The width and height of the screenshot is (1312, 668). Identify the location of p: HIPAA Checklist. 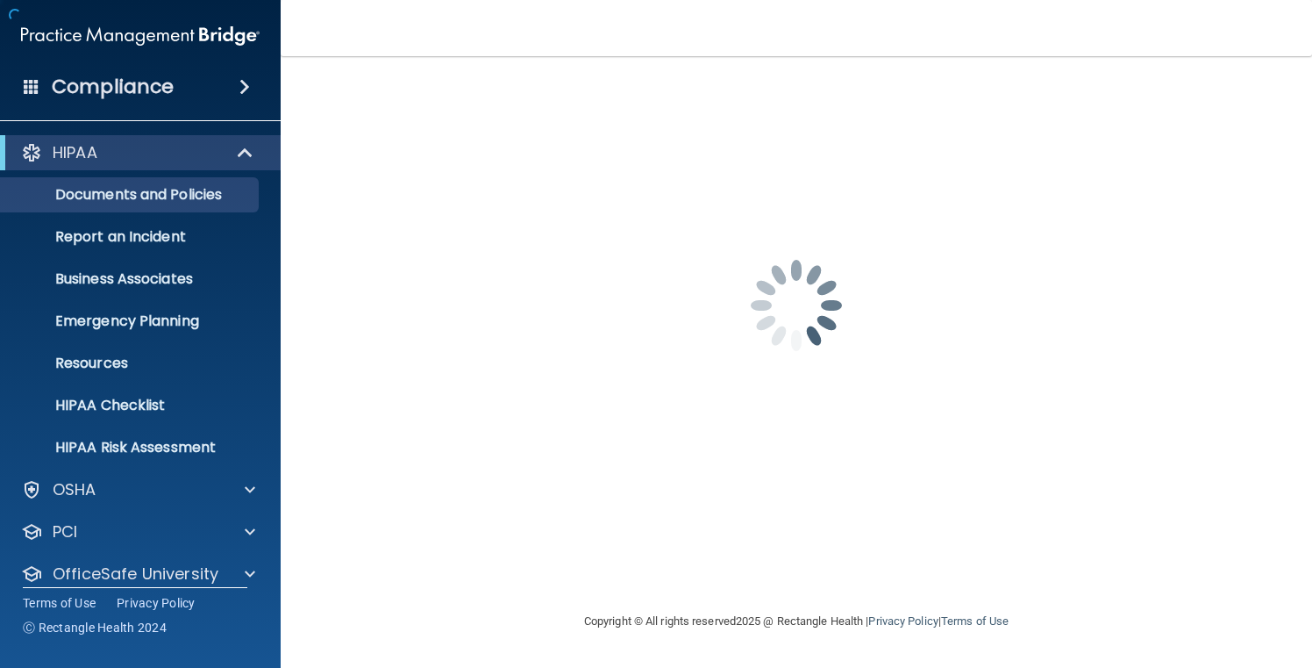
(131, 405).